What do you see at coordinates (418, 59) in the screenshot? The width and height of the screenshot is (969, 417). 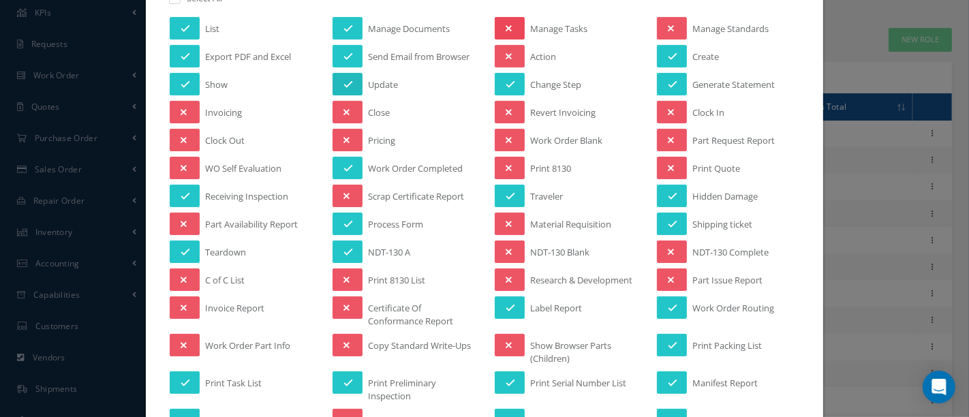 I see `span: Send Email from Browser` at bounding box center [418, 59].